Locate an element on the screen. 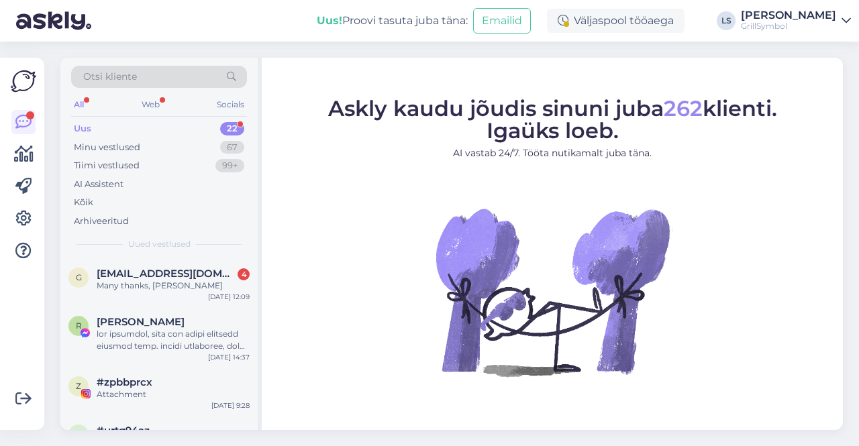  div: Web is located at coordinates (150, 105).